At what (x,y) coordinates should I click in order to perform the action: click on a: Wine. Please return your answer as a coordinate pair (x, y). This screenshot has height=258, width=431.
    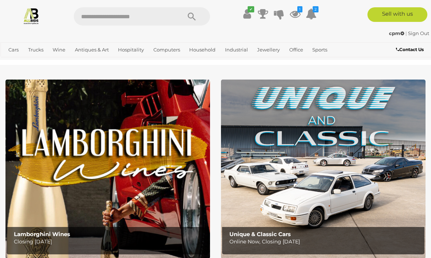
    Looking at the image, I should click on (59, 50).